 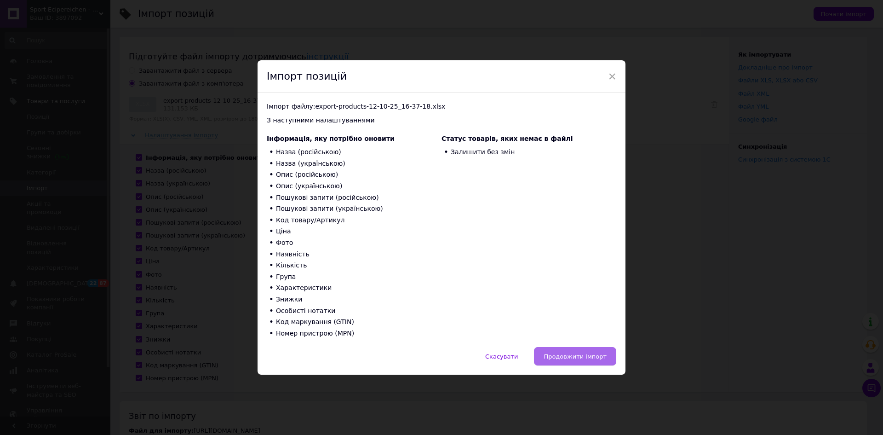 I want to click on li: Особисті нотатки, so click(x=354, y=311).